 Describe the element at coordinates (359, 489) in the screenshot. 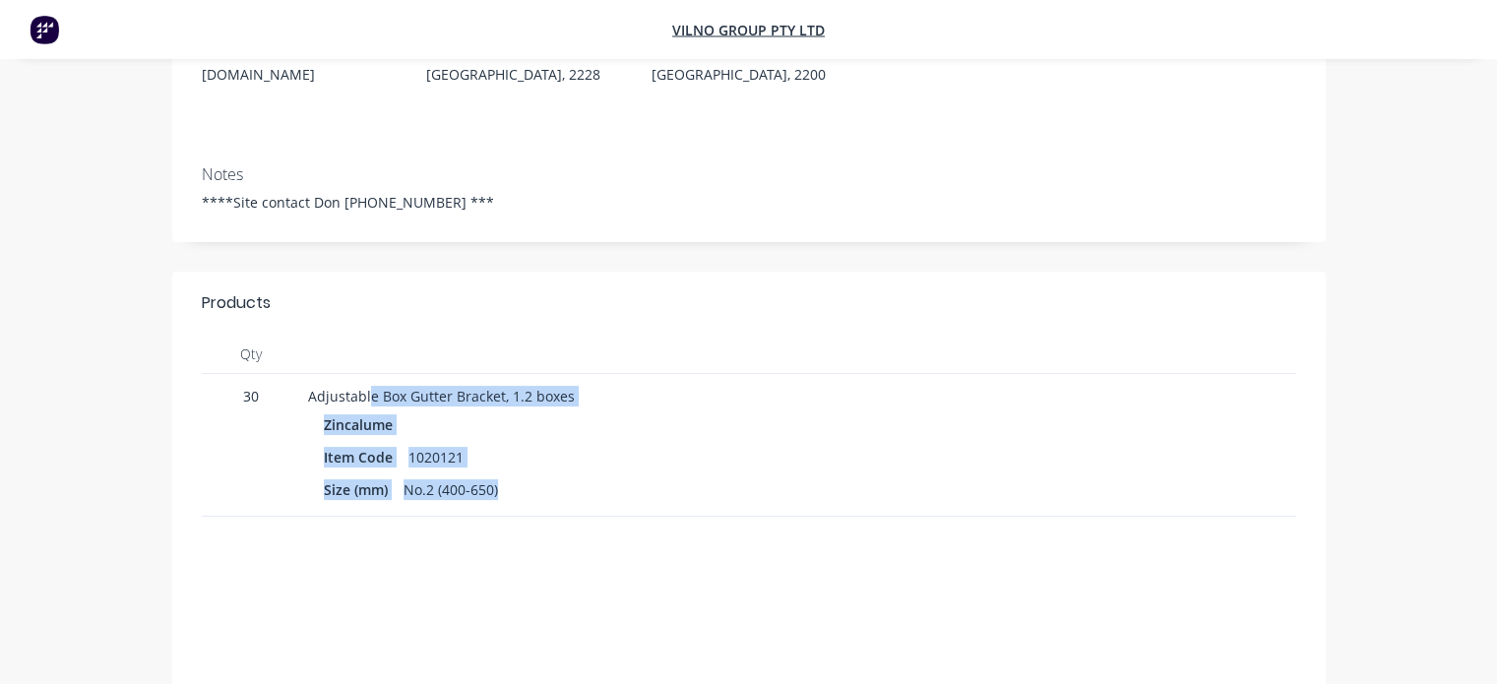

I see `div: Size (mm)` at that location.